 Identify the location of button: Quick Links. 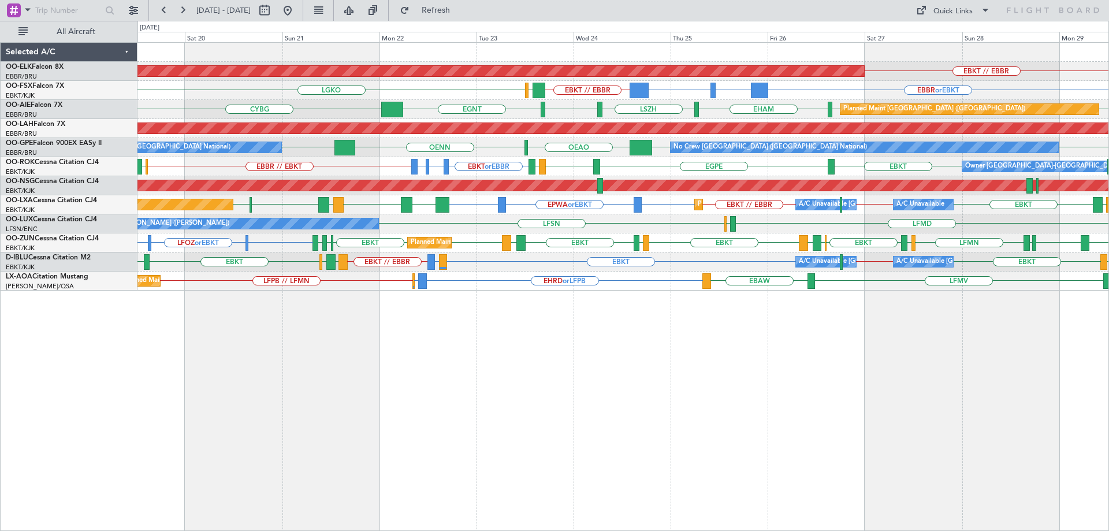
(953, 10).